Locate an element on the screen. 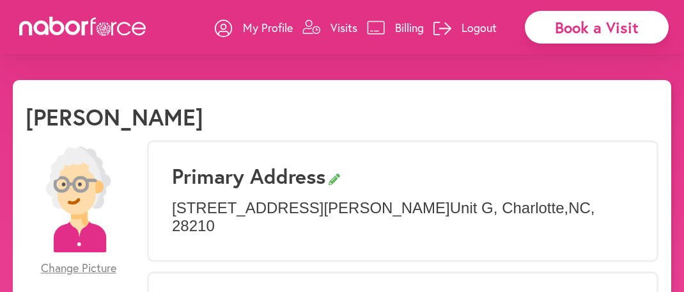 The width and height of the screenshot is (684, 292). p: Logout is located at coordinates (479, 27).